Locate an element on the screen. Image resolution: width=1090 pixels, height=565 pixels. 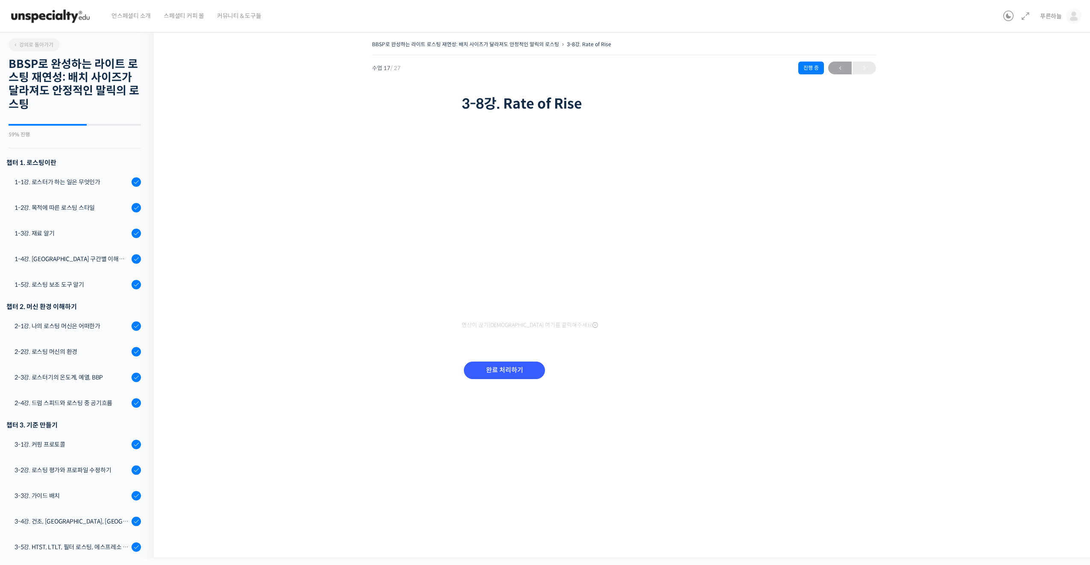
input: 완료 처리하기 is located at coordinates (504, 370).